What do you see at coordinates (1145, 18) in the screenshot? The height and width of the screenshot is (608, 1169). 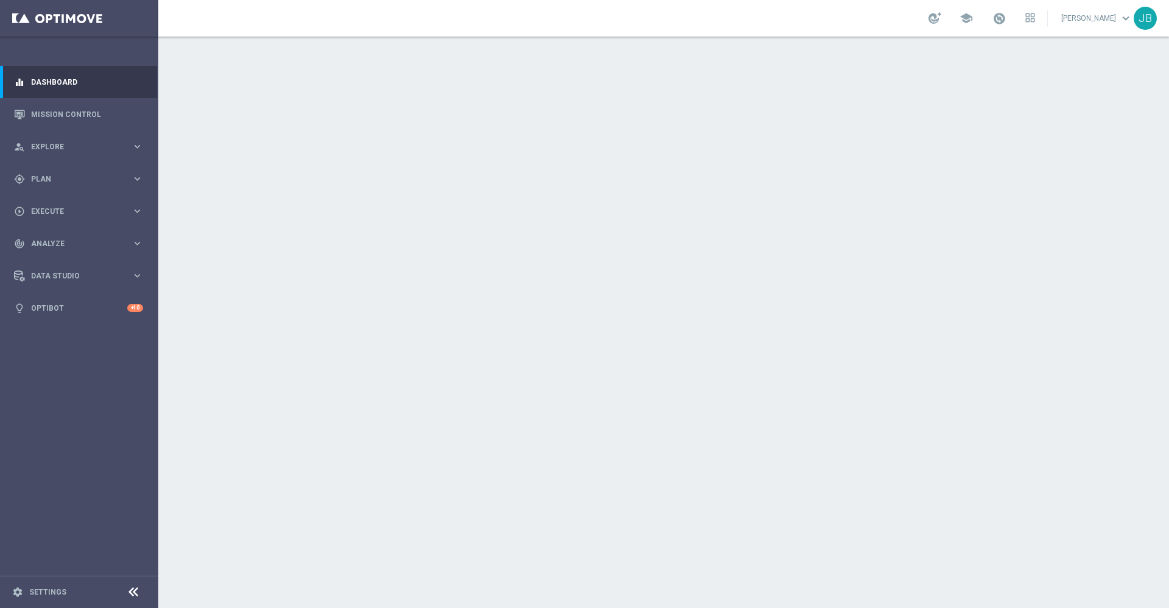 I see `div: JB` at bounding box center [1145, 18].